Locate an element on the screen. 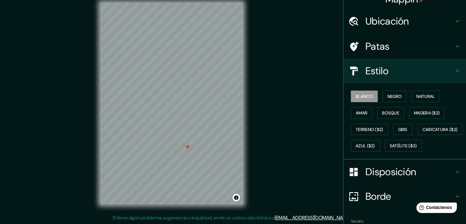  font: Blanco is located at coordinates (365, 96).